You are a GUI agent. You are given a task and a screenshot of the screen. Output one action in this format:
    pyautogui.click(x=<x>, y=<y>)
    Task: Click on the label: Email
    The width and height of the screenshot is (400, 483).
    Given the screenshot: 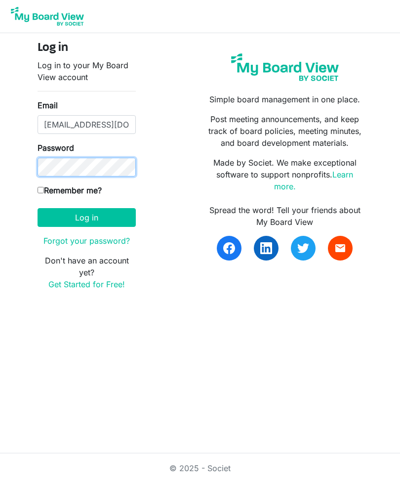 What is the action you would take?
    pyautogui.click(x=47, y=105)
    